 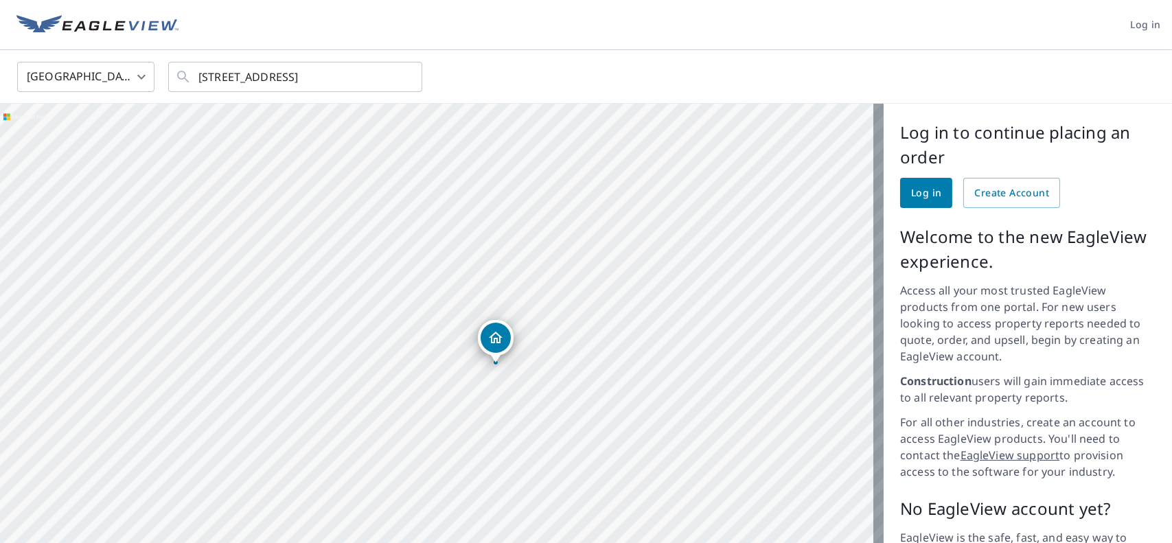 What do you see at coordinates (496, 341) in the screenshot?
I see `div: Dropped pin, building 1, Residential property, 168 Gallop Rd North Bangor, NY 12966` at bounding box center [496, 341].